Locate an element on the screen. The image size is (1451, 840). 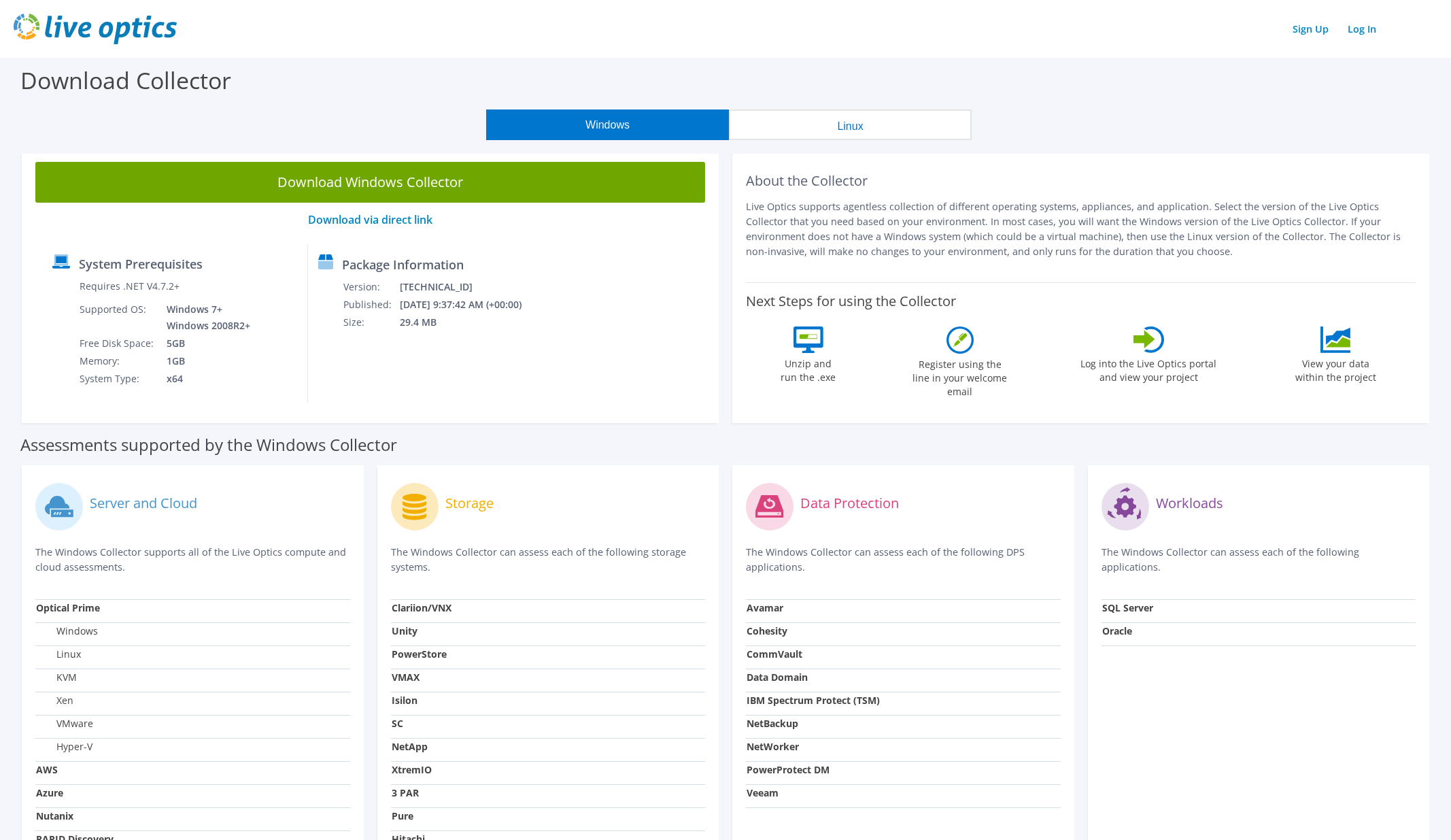
p: The Windows Collector can assess each of the following storage systems. is located at coordinates (548, 560).